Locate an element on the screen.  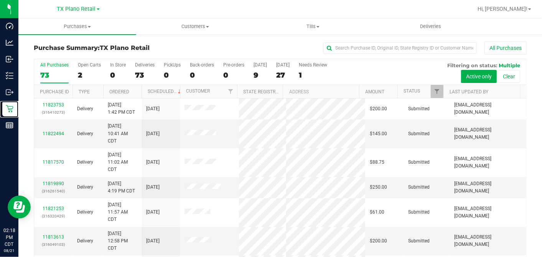
inline-svg: Inventory is located at coordinates (10, 76).